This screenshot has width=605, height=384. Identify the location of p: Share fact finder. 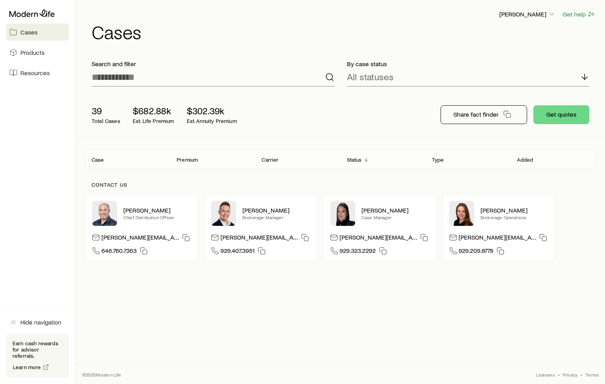
(476, 114).